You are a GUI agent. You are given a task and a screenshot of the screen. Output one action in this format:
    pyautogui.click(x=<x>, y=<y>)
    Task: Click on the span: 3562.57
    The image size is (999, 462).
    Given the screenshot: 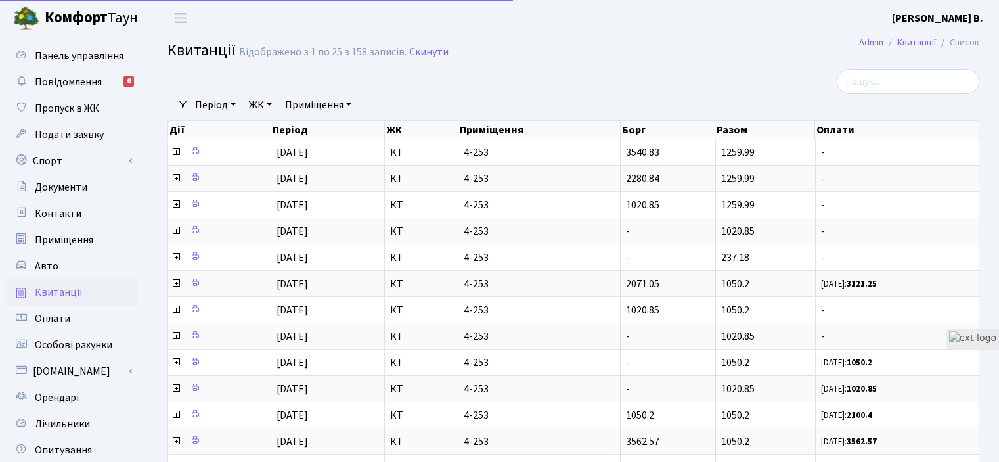 What is the action you would take?
    pyautogui.click(x=642, y=441)
    